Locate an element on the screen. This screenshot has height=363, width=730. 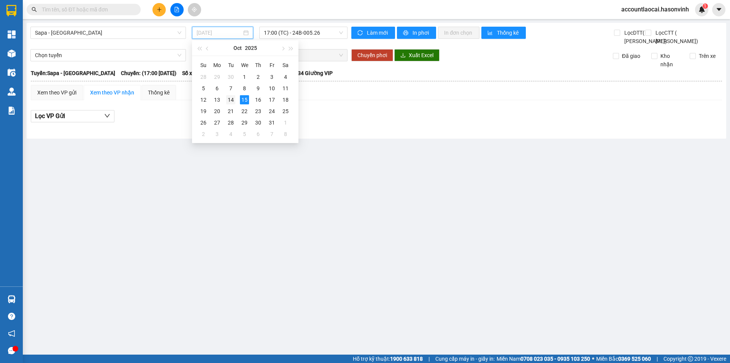
button: downloadXuất Excel is located at coordinates (417, 55).